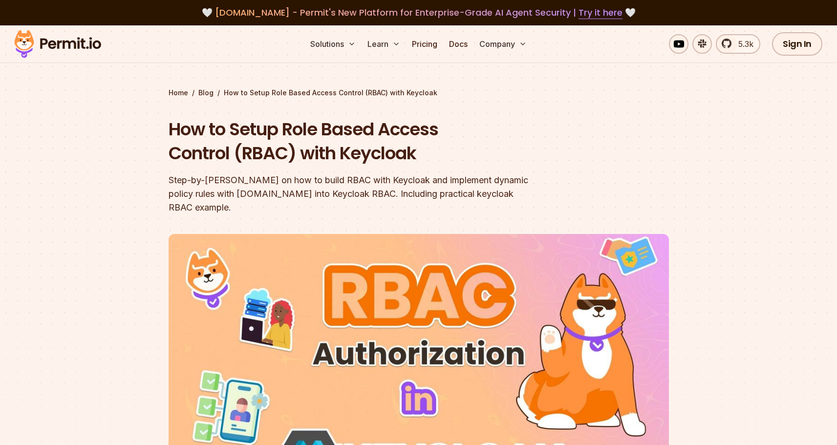 This screenshot has width=837, height=445. Describe the element at coordinates (742, 44) in the screenshot. I see `span: 5.3k` at that location.